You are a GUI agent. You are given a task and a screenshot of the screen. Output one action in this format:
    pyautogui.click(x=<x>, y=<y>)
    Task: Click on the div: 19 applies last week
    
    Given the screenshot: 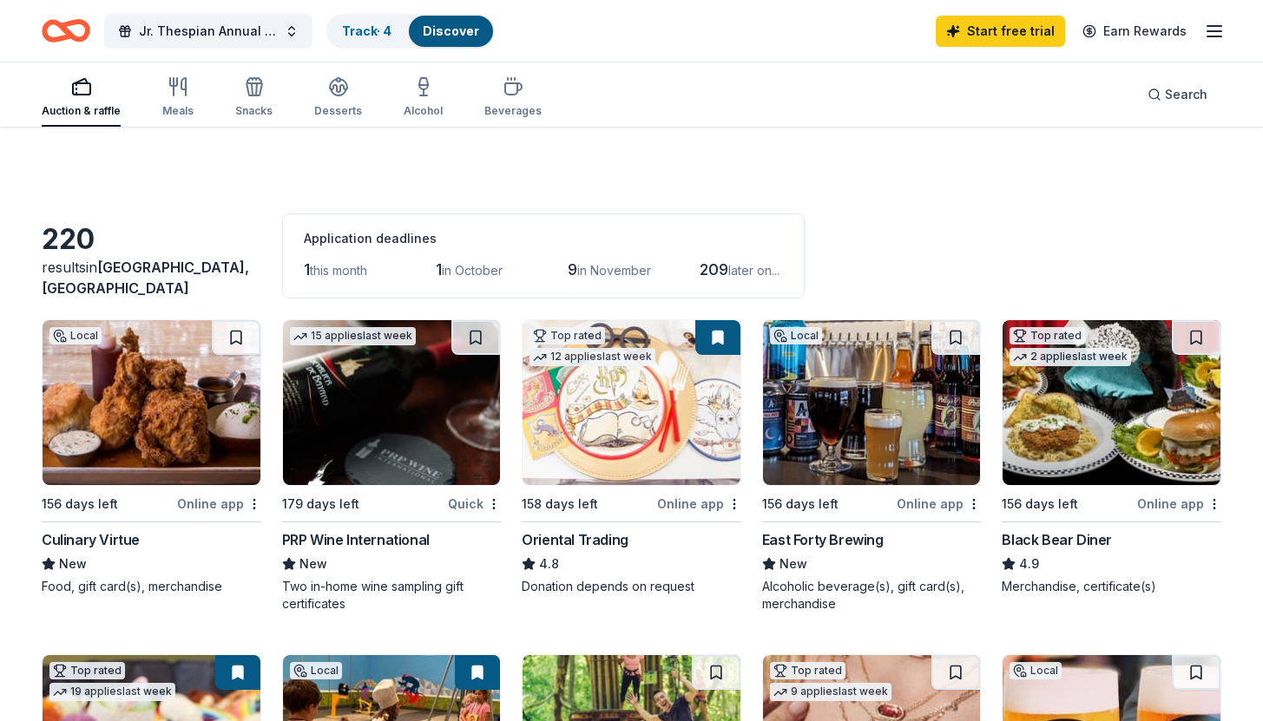 What is the action you would take?
    pyautogui.click(x=112, y=692)
    